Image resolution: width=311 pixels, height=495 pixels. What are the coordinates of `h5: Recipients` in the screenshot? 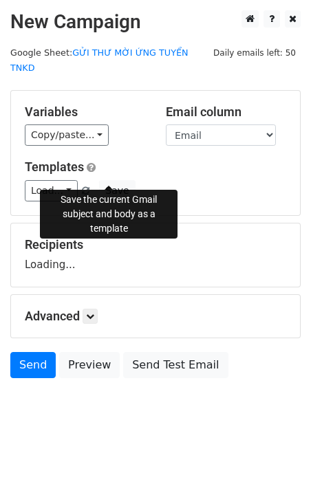 It's located at (155, 245).